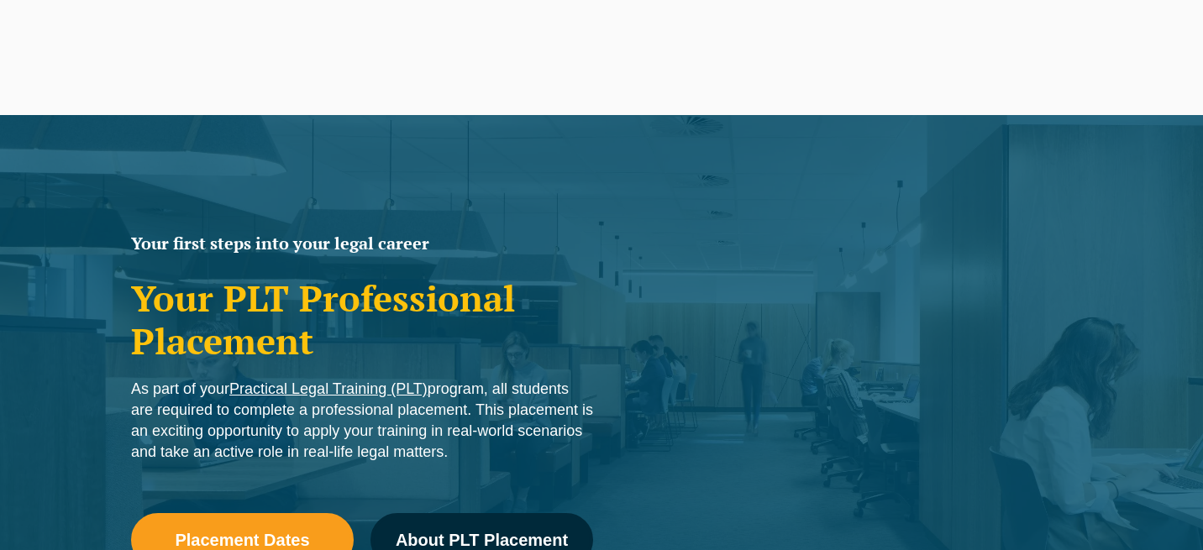  What do you see at coordinates (362, 319) in the screenshot?
I see `h1: Your PLT Professional Placement` at bounding box center [362, 319].